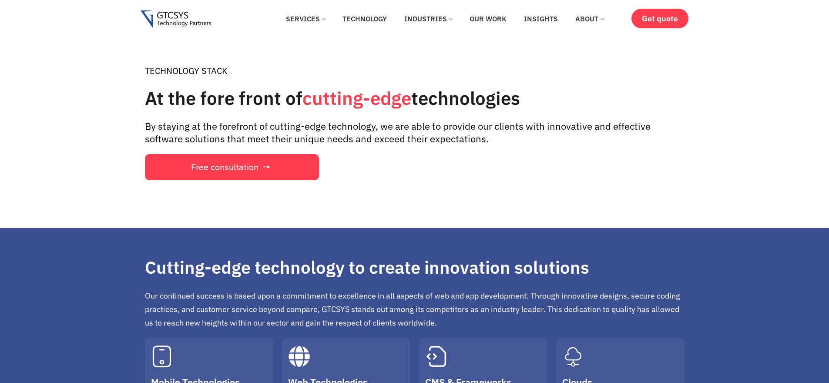 The image size is (829, 383). I want to click on a: About, so click(589, 19).